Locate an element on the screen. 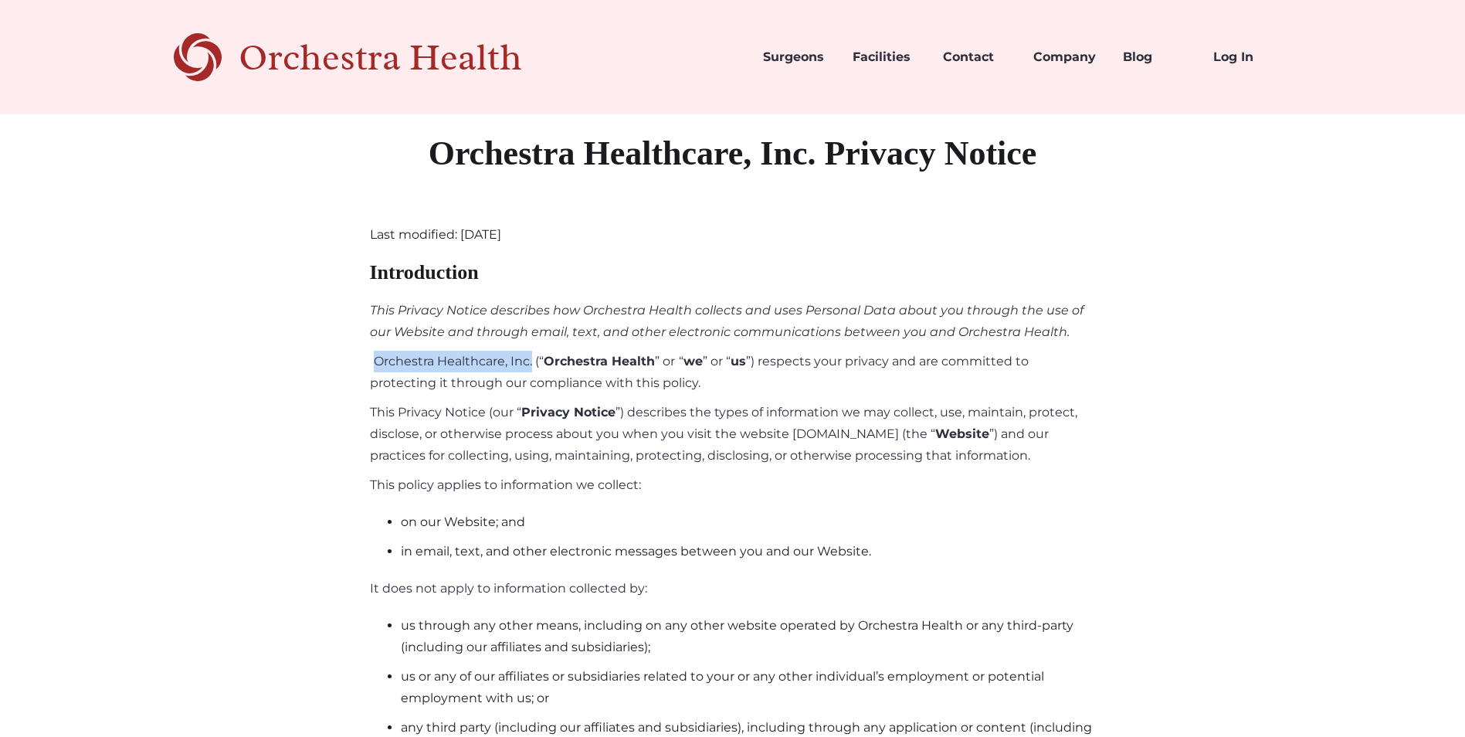 The width and height of the screenshot is (1465, 737). li: on our Website; and is located at coordinates (748, 522).